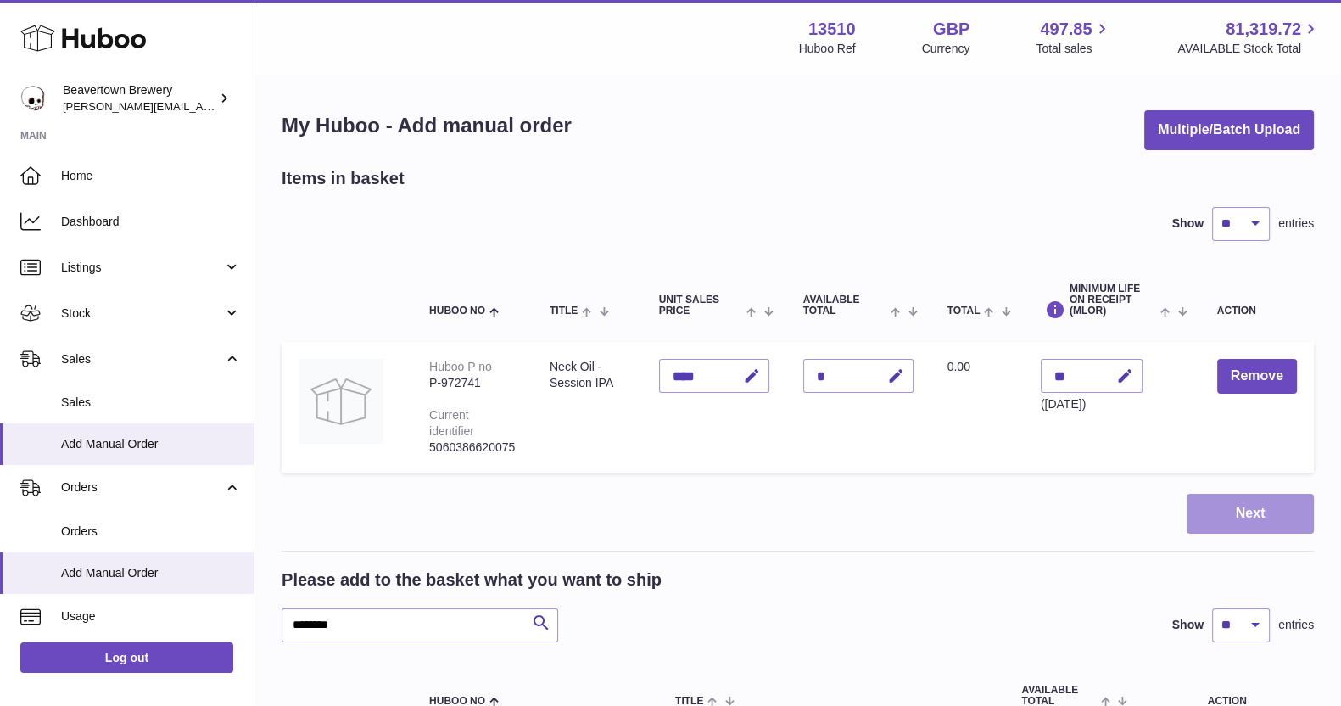 Image resolution: width=1341 pixels, height=706 pixels. Describe the element at coordinates (1113, 300) in the screenshot. I see `span: Minimum Life On Receipt (MLOR)` at that location.